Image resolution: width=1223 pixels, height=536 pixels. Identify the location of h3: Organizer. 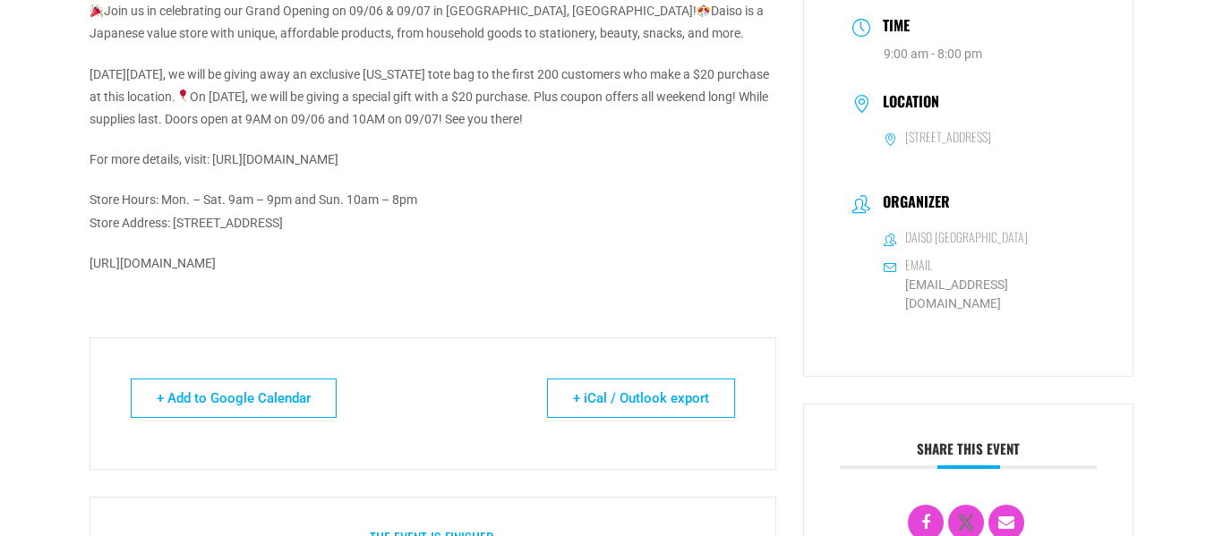
(911, 204).